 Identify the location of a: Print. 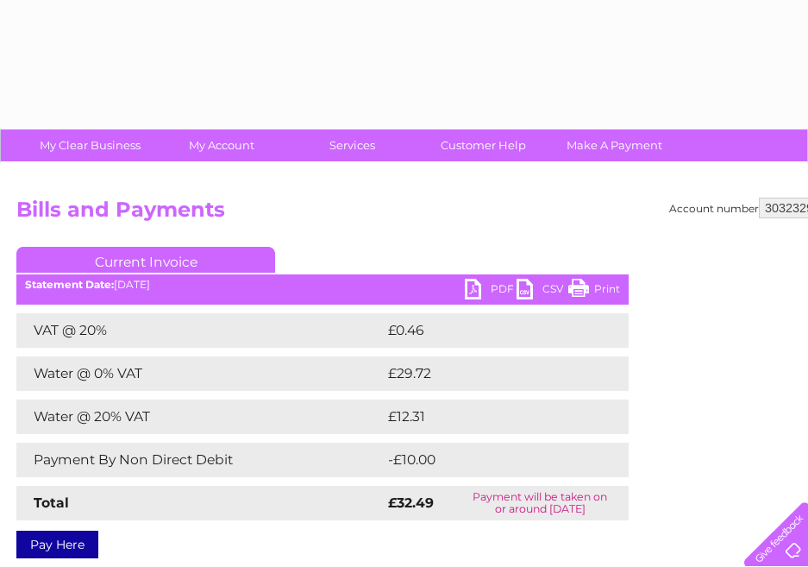
(594, 291).